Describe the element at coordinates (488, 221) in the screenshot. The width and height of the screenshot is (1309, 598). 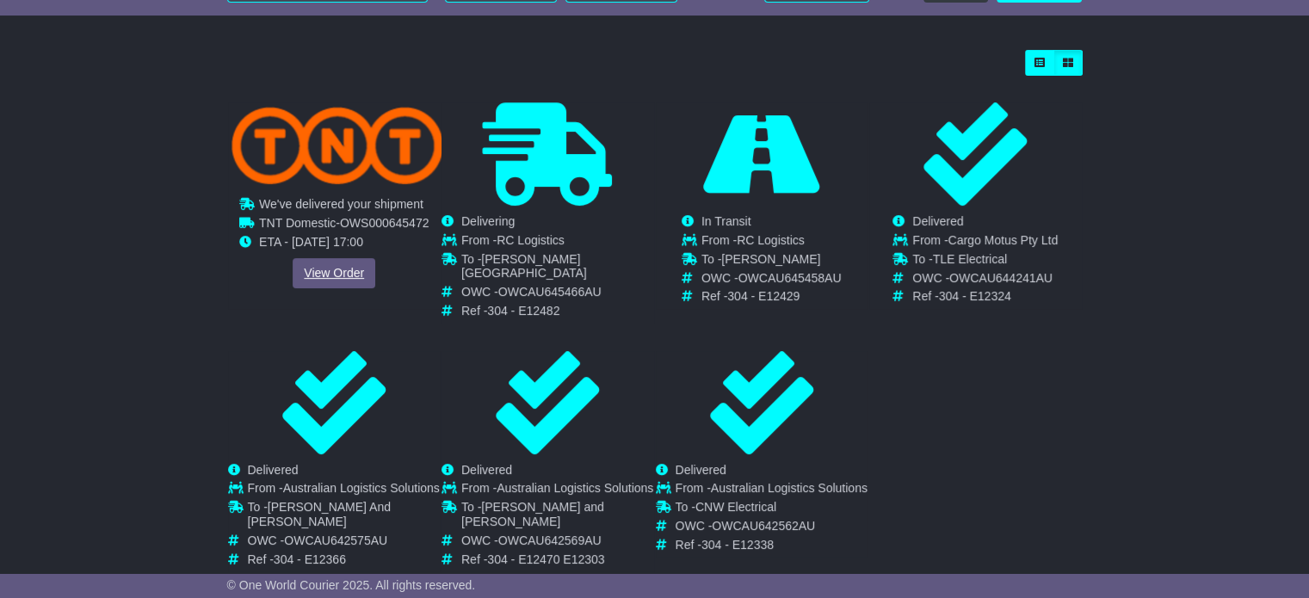
I see `span: Delivering` at that location.